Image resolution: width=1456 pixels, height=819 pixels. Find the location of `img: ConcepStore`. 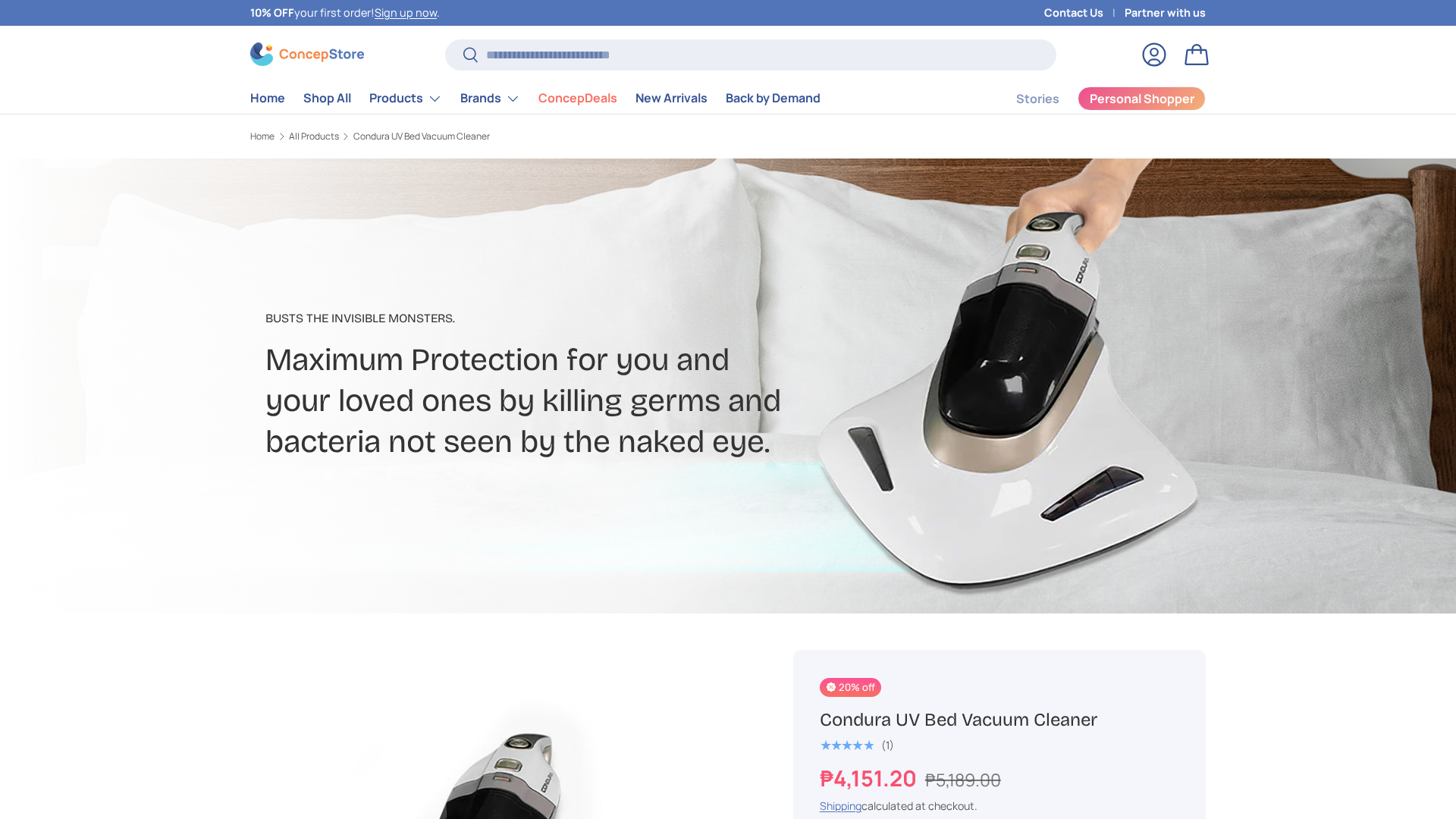

img: ConcepStore is located at coordinates (307, 54).